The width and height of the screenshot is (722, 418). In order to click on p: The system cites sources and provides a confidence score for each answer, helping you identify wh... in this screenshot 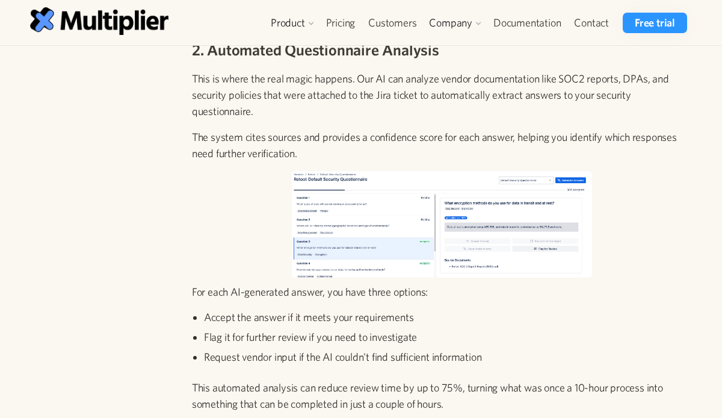, I will do `click(442, 145)`.